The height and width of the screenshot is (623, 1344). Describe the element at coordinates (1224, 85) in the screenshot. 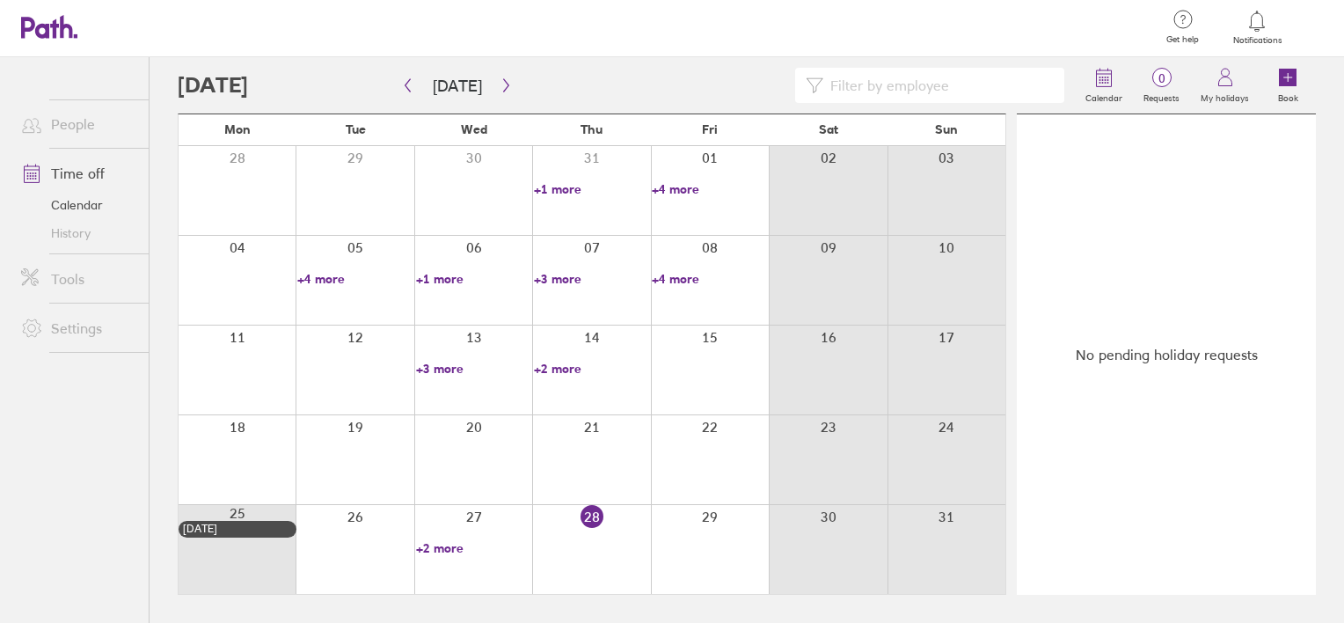

I see `a: My holidays` at that location.